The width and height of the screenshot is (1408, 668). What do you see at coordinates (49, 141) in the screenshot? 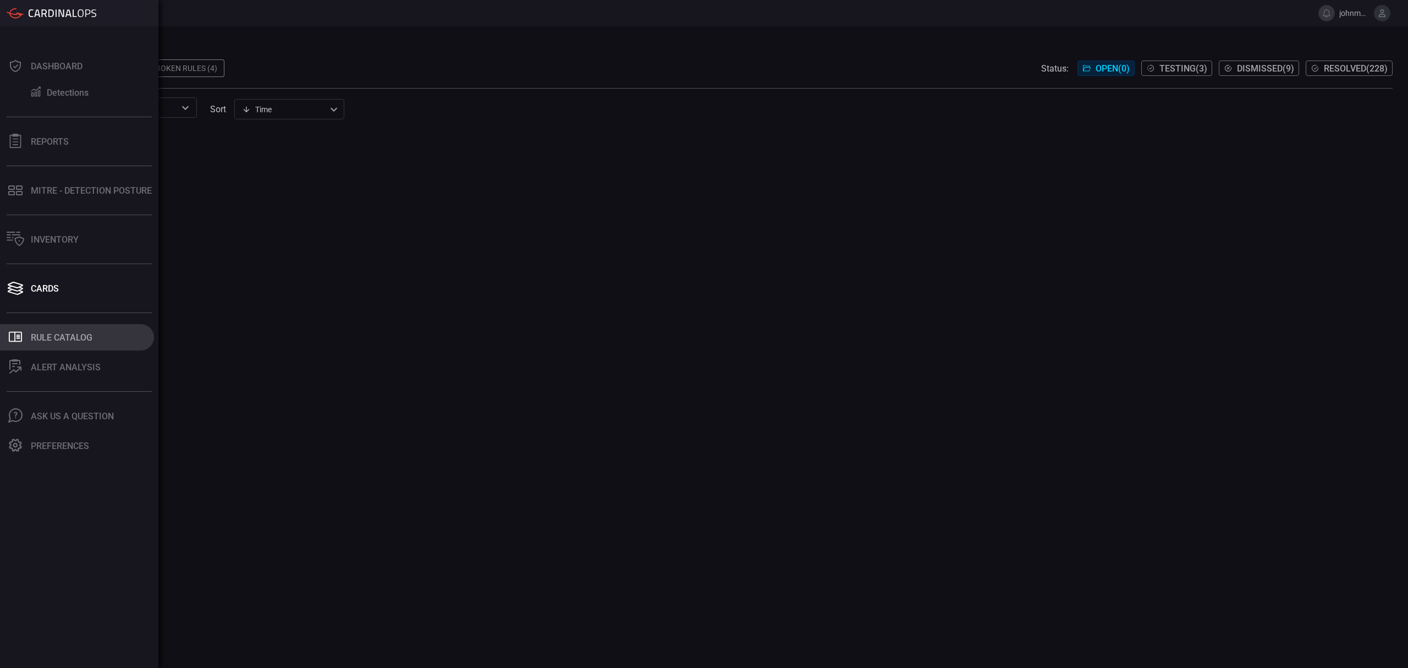
I see `div: Reports` at bounding box center [49, 141].